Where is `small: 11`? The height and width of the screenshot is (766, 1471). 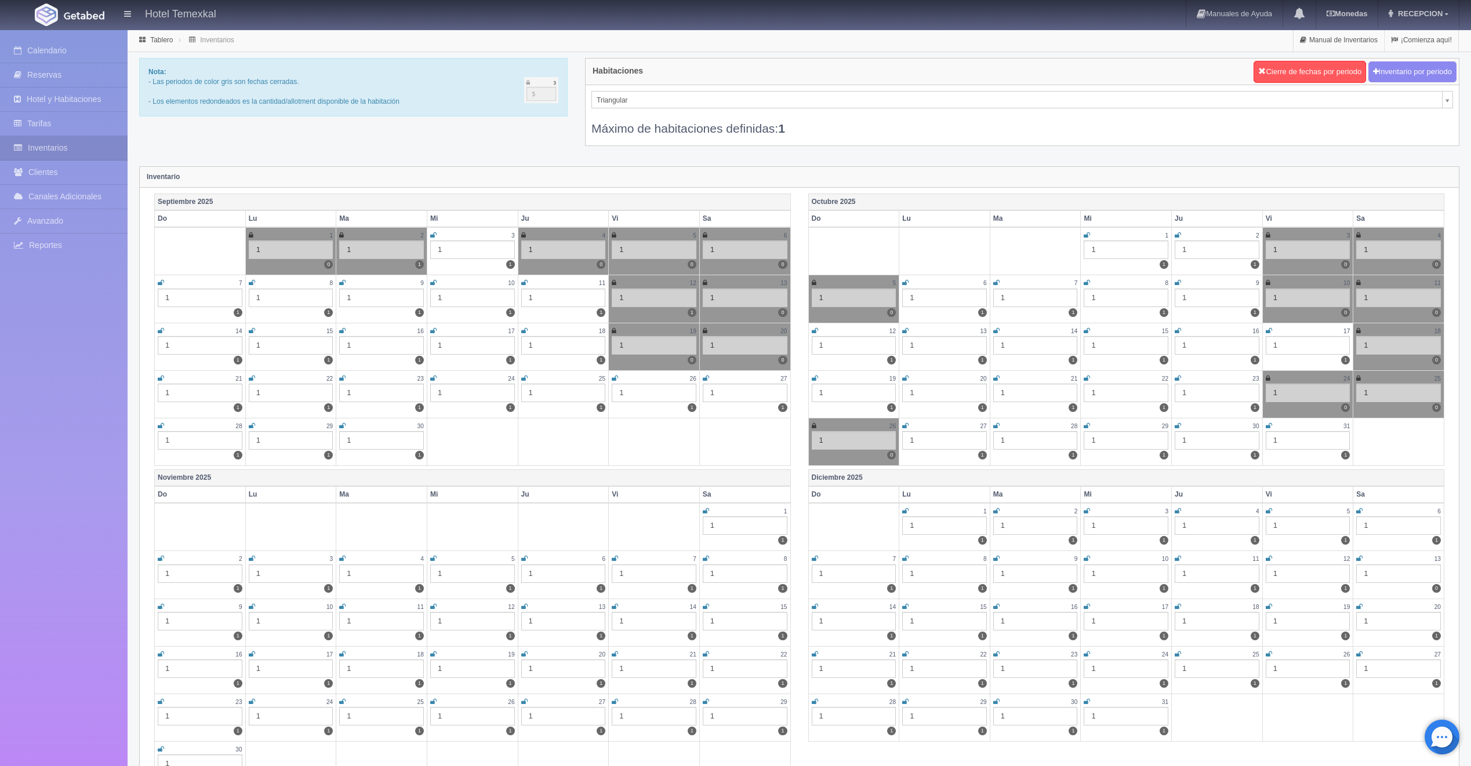
small: 11 is located at coordinates (602, 283).